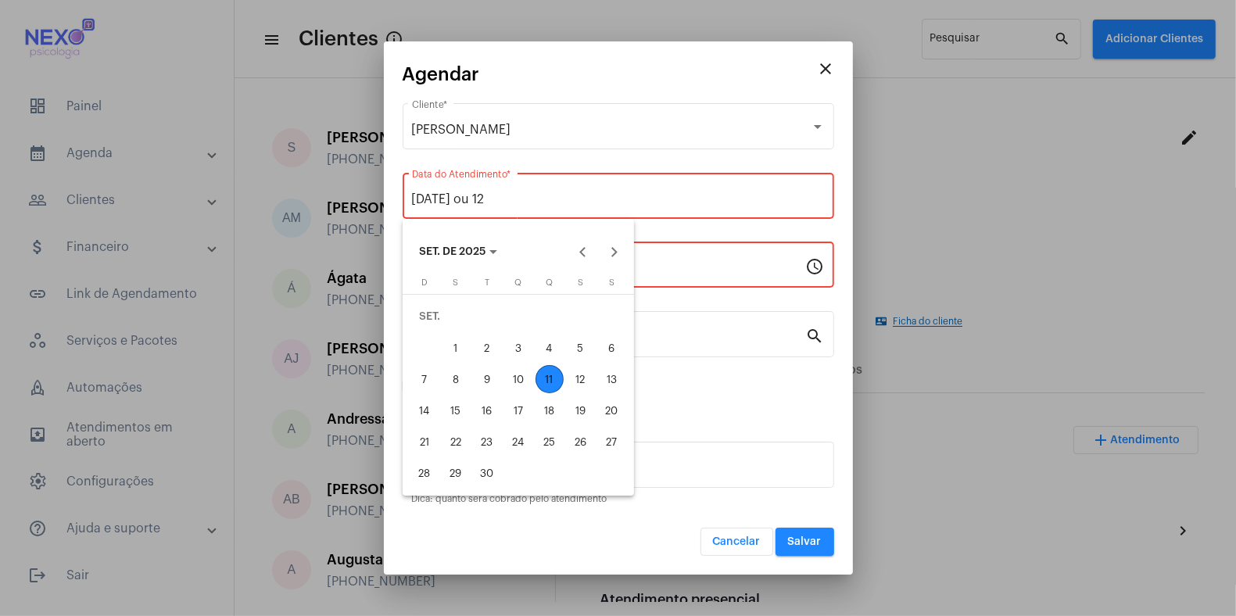  I want to click on button: 1 de setembro de 2025, so click(456, 348).